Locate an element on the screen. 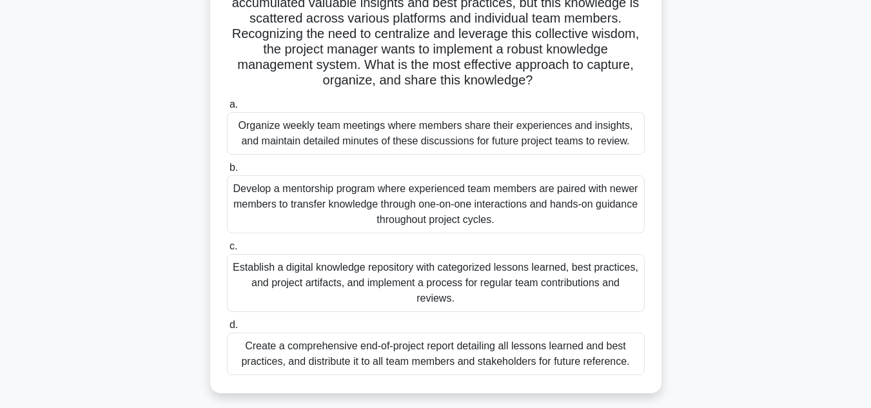  div: Develop a mentorship program where experienced team members are paired with newer members to tran... is located at coordinates (436, 204).